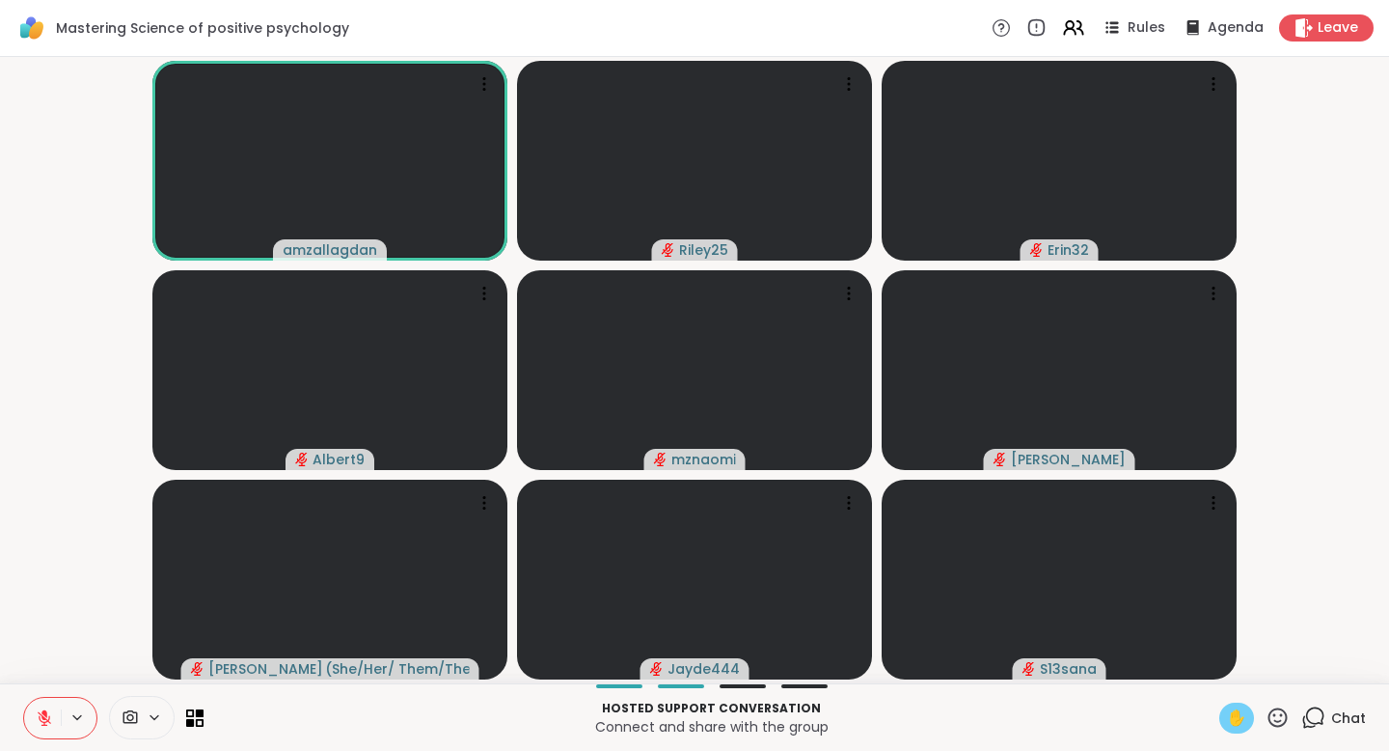  What do you see at coordinates (203, 28) in the screenshot?
I see `span: Mastering Science of positive psychology` at bounding box center [203, 28].